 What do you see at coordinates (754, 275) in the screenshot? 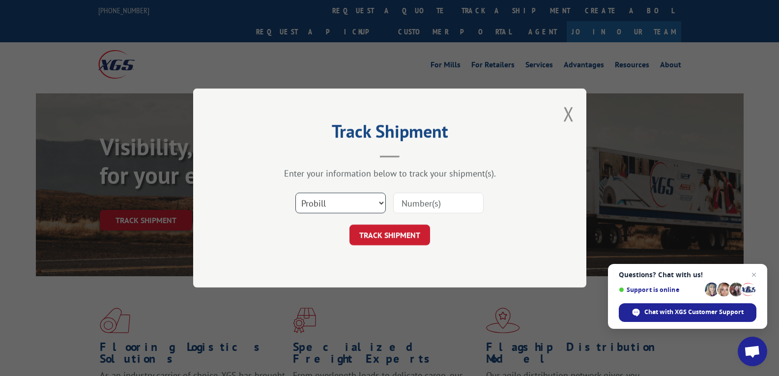
I see `span: Close chat` at bounding box center [754, 275].